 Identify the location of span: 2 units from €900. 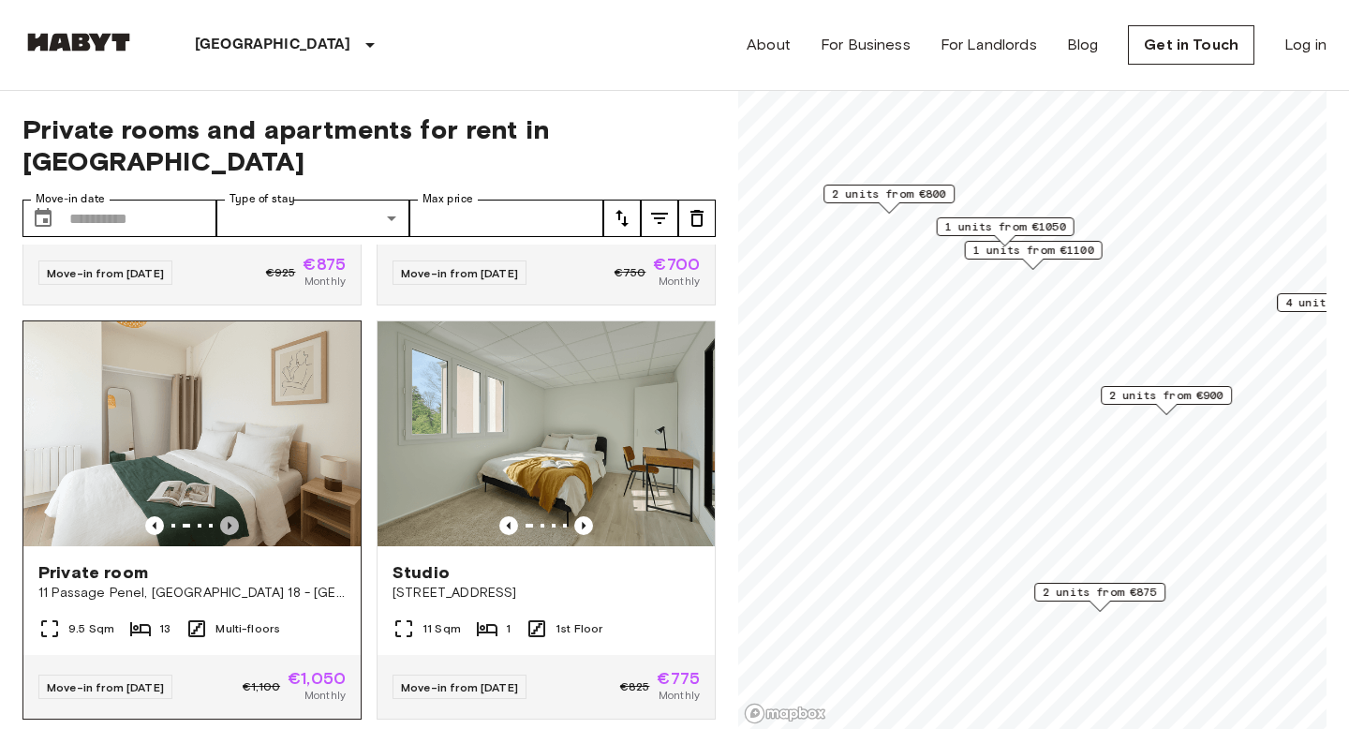
(1166, 395).